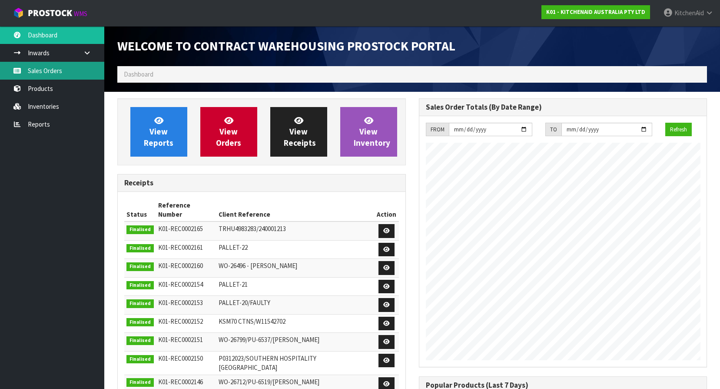 The height and width of the screenshot is (389, 720). Describe the element at coordinates (180, 265) in the screenshot. I see `span: K01-REC0002160` at that location.